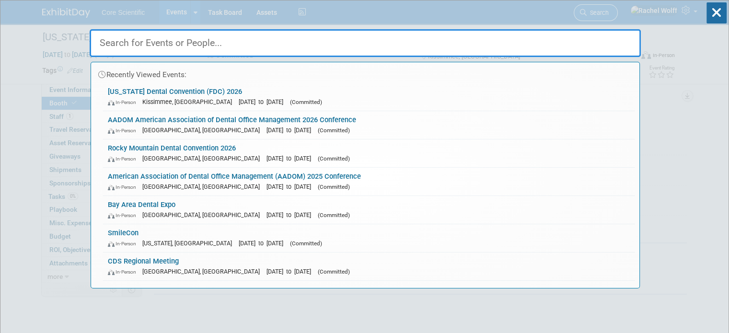  I want to click on a: AADOM American Association of Dental Office Management 2026 Conference In-Person [GEOGRAPHIC_DATA..., so click(368, 125).